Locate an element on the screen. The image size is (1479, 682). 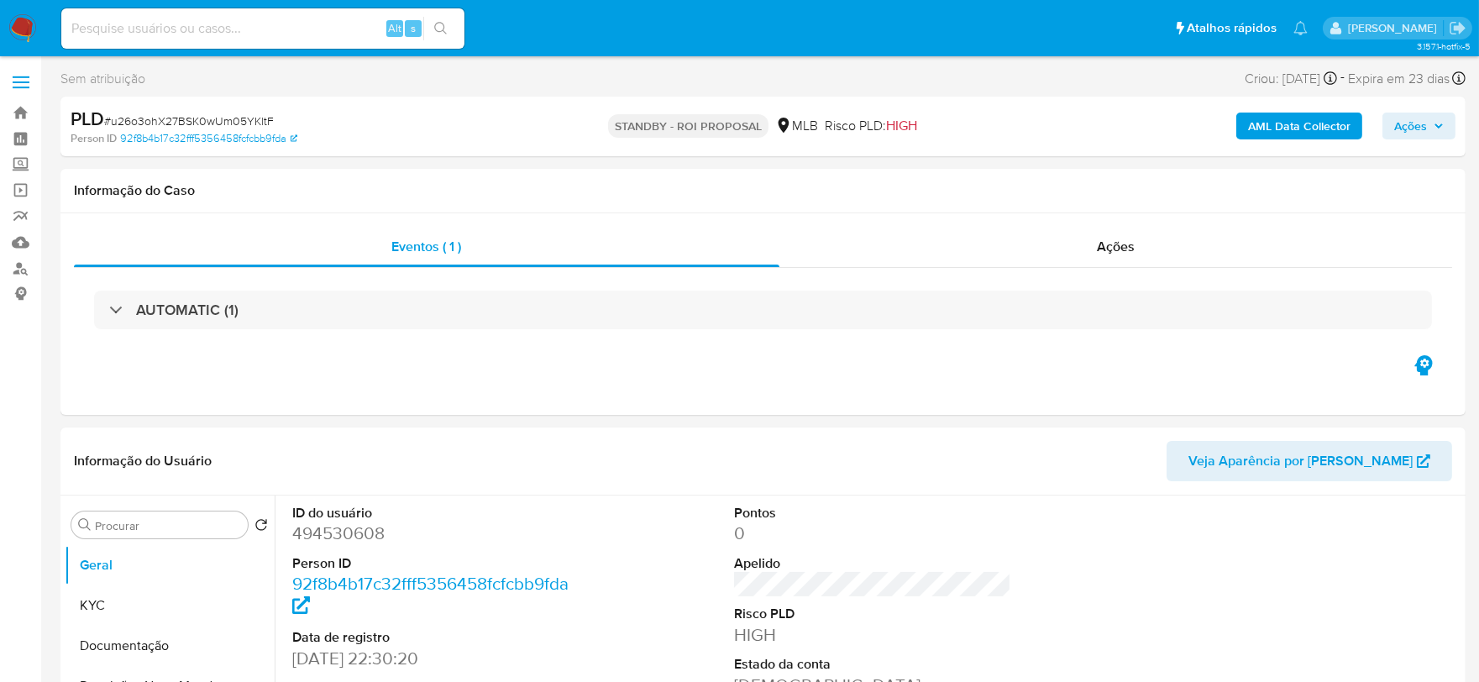
dd: 494530608 is located at coordinates (431, 533).